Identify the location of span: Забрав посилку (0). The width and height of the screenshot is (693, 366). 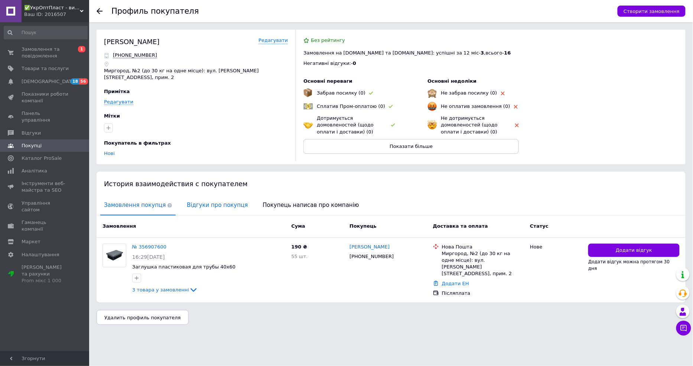
(341, 93).